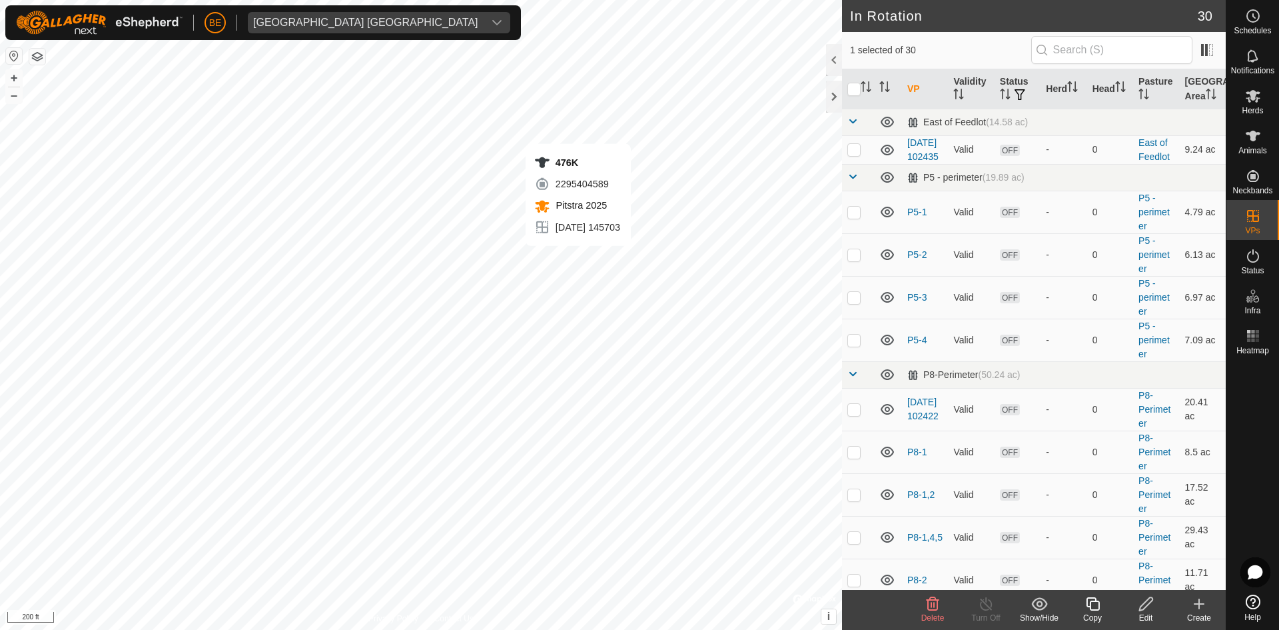 The height and width of the screenshot is (630, 1279). What do you see at coordinates (917, 580) in the screenshot?
I see `a: P8-2` at bounding box center [917, 580].